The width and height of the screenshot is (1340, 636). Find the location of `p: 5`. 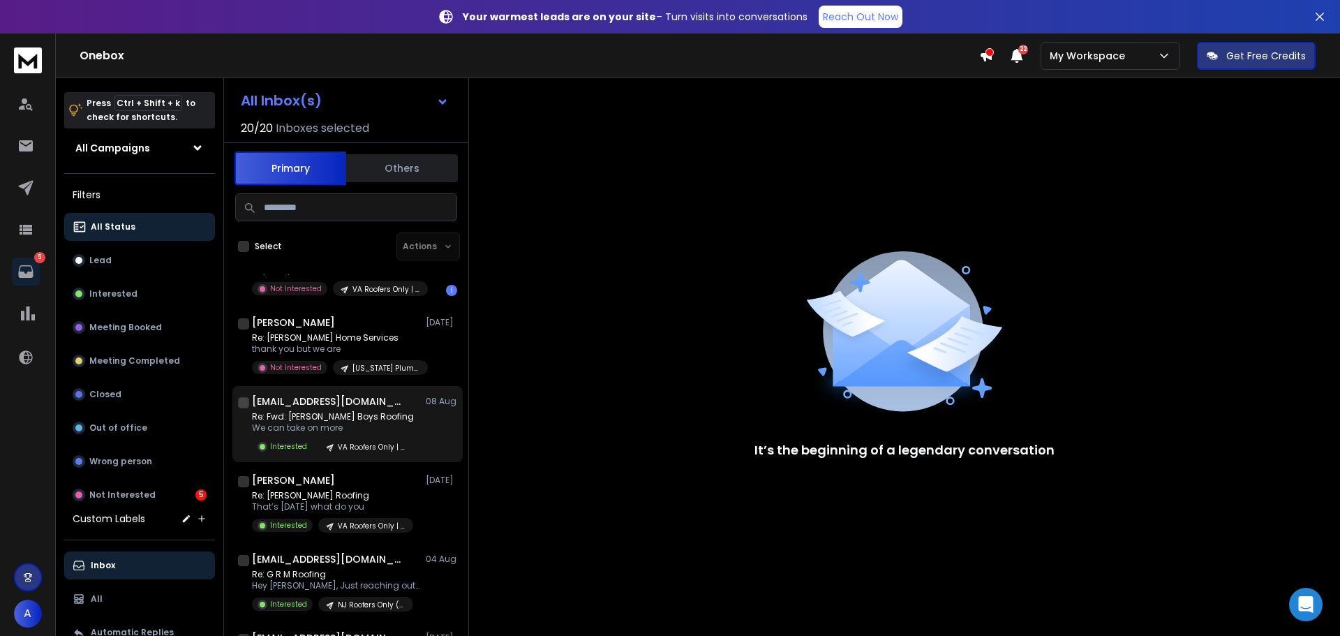

p: 5 is located at coordinates (40, 257).